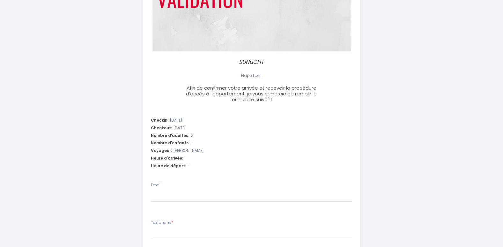 This screenshot has height=247, width=503. I want to click on span: Heure de départ:, so click(169, 166).